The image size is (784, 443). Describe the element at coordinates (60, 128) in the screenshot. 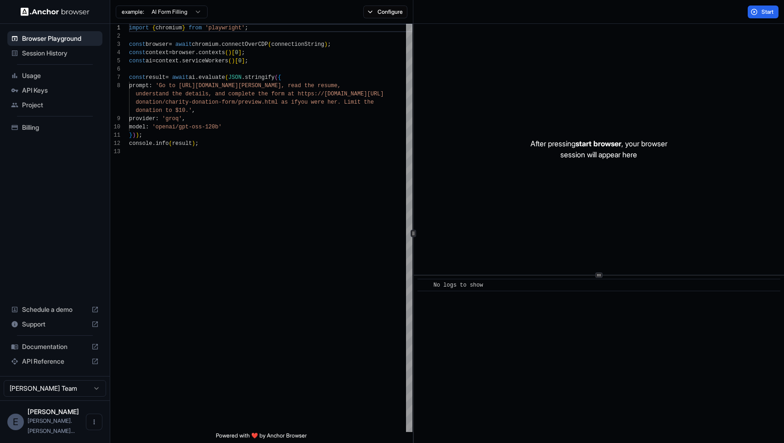

I see `span: Billing` at that location.